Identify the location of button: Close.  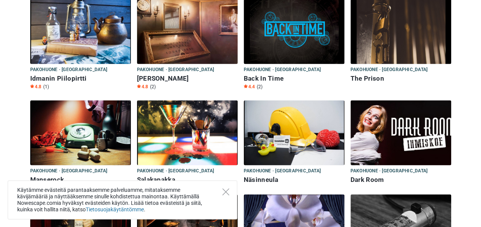
(226, 192).